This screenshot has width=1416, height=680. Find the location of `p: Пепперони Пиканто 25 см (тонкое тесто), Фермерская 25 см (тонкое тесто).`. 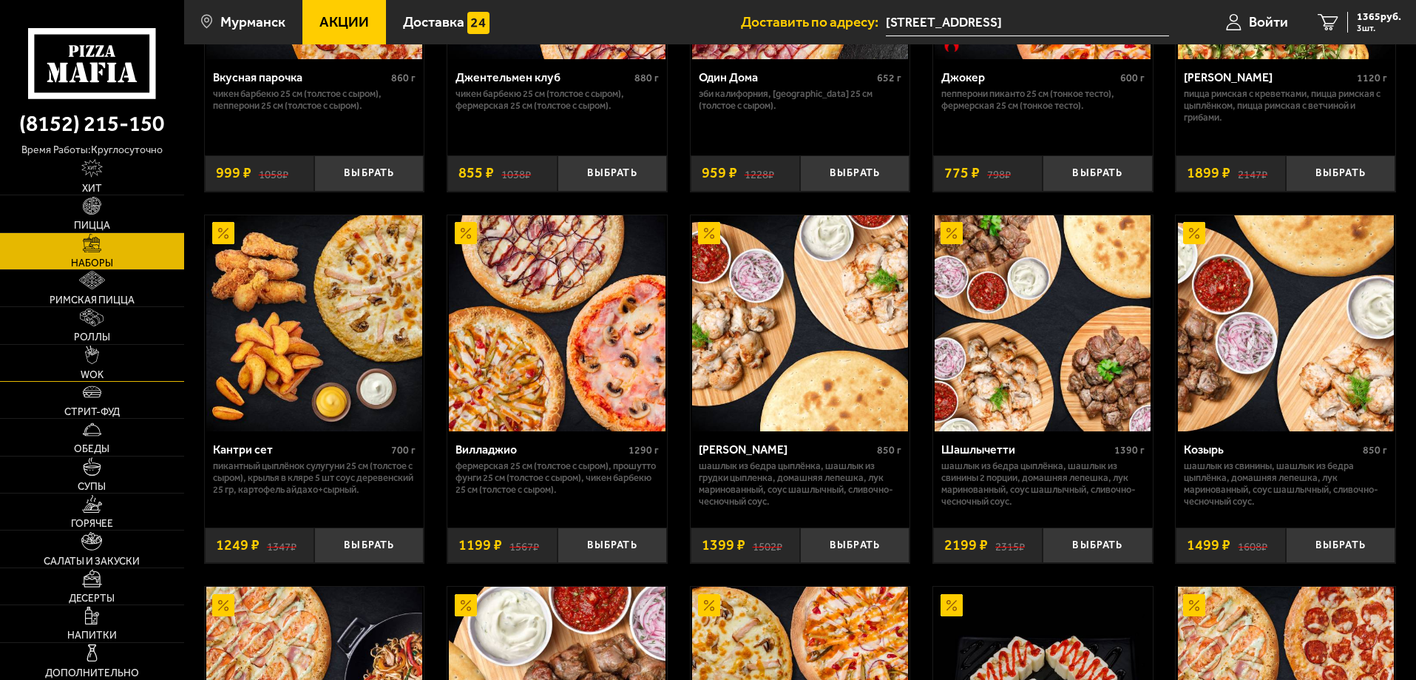

p: Пепперони Пиканто 25 см (тонкое тесто), Фермерская 25 см (тонкое тесто). is located at coordinates (1043, 100).